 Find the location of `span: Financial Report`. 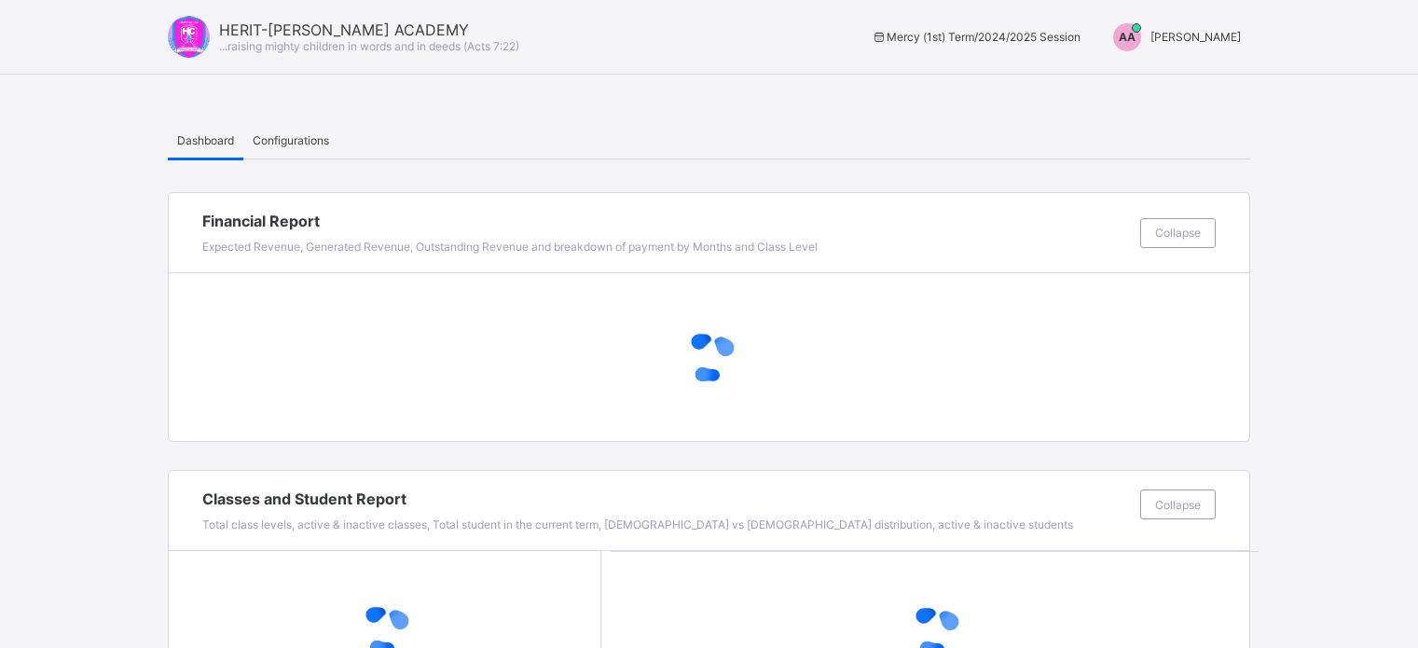

span: Financial Report is located at coordinates (667, 221).